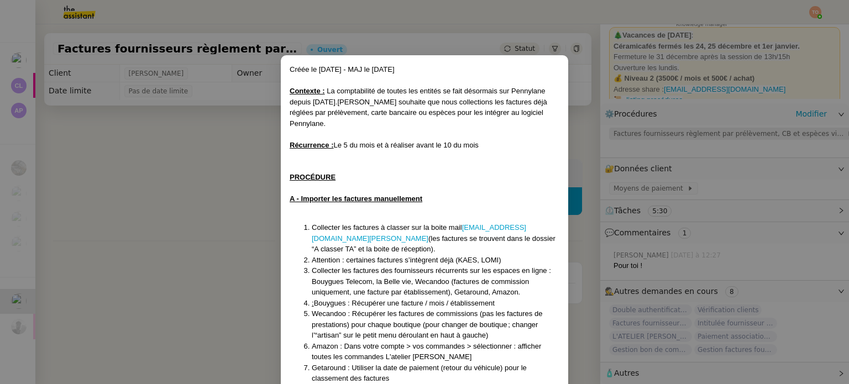 Image resolution: width=849 pixels, height=384 pixels. I want to click on li: Wecandoo : Récupérer les factures de commissions (pas les factures de prestations) pour chaque bo..., so click(435, 324).